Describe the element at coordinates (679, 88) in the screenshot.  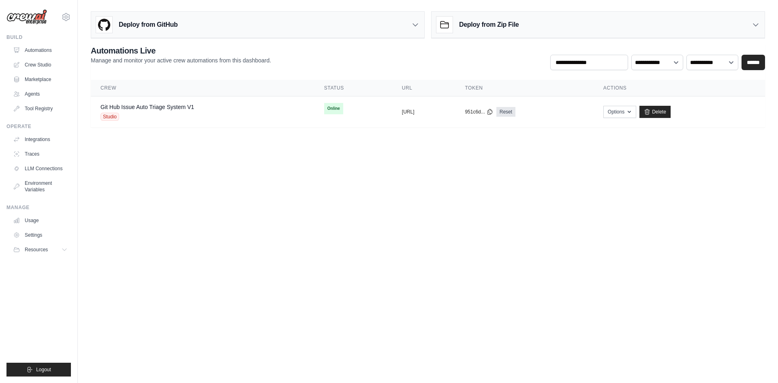
I see `th: Actions` at that location.